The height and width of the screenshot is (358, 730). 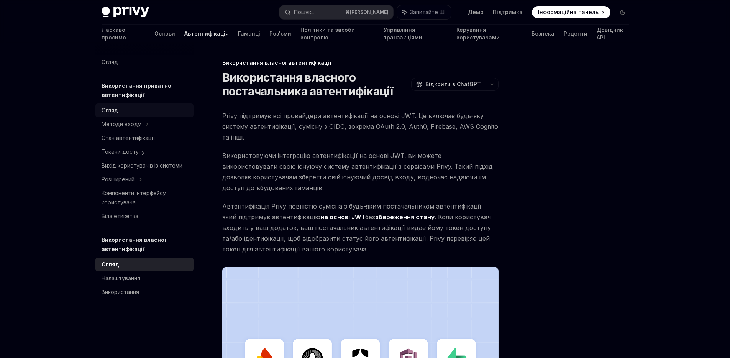 What do you see at coordinates (360, 127) in the screenshot?
I see `font: Privy підтримує всі провайдери автентифікації на основі JWT. Це включає будь-яку систему автентиф...` at bounding box center [360, 127].